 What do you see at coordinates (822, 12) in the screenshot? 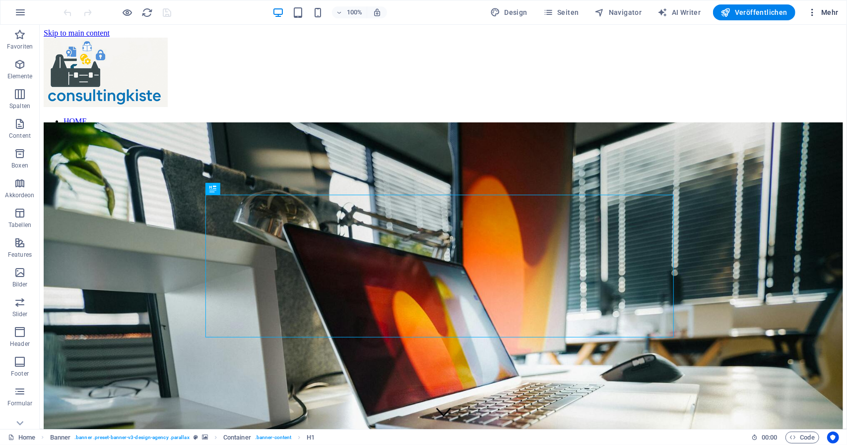
I see `button: Mehr` at bounding box center [822, 12].